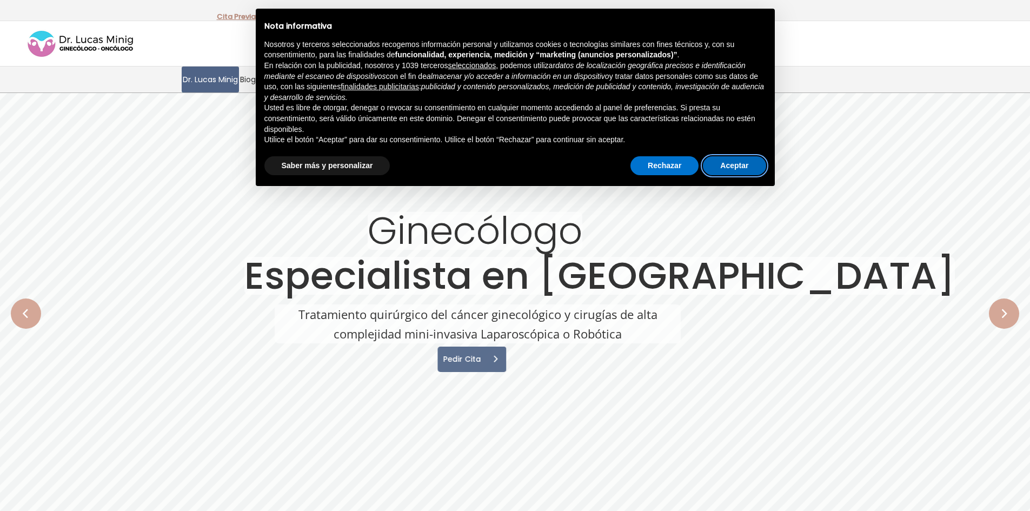 This screenshot has height=511, width=1030. Describe the element at coordinates (471, 359) in the screenshot. I see `a: Pedir Cita` at that location.